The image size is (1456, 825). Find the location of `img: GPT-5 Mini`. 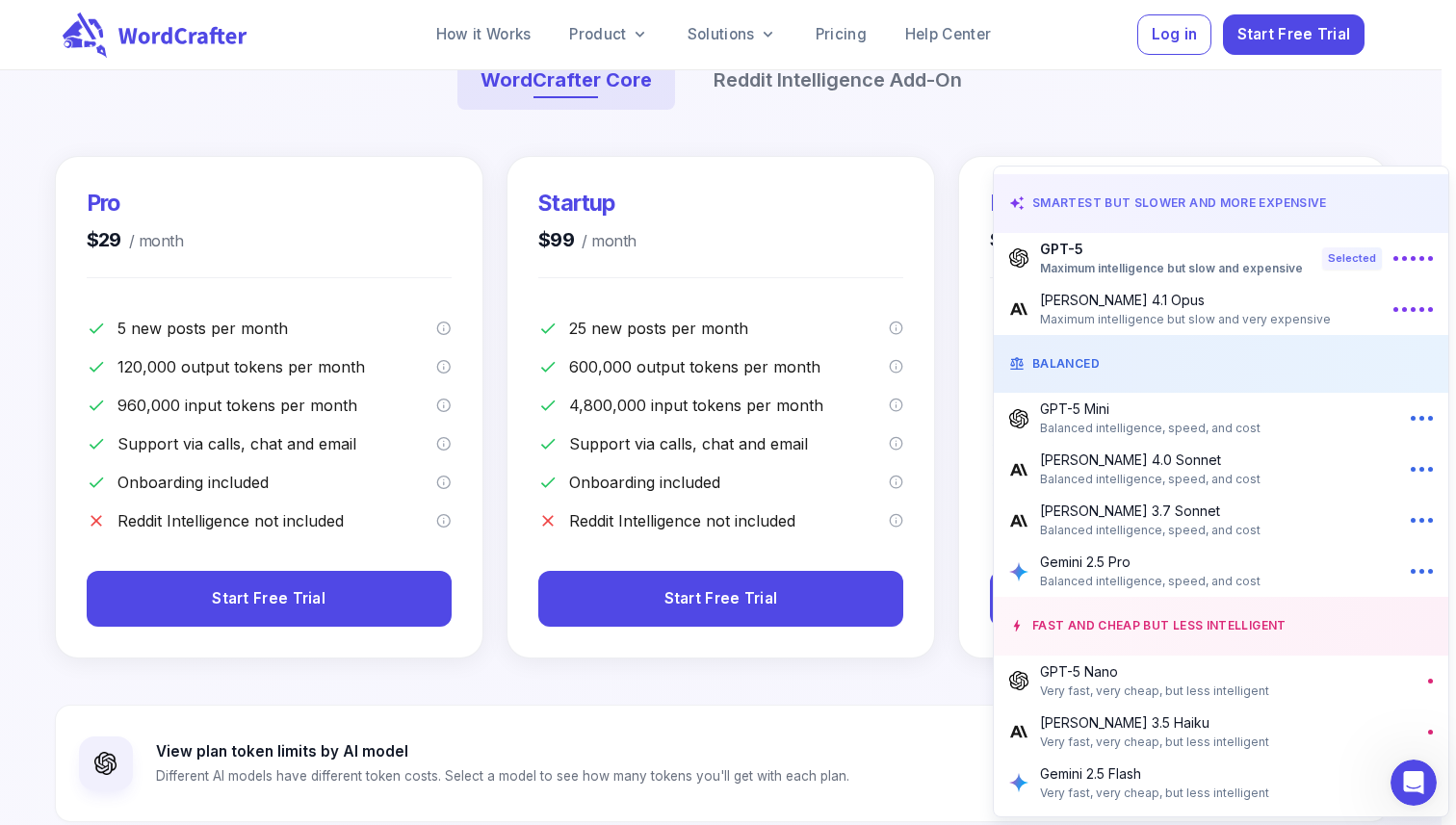

img: GPT-5 Mini is located at coordinates (1018, 419).